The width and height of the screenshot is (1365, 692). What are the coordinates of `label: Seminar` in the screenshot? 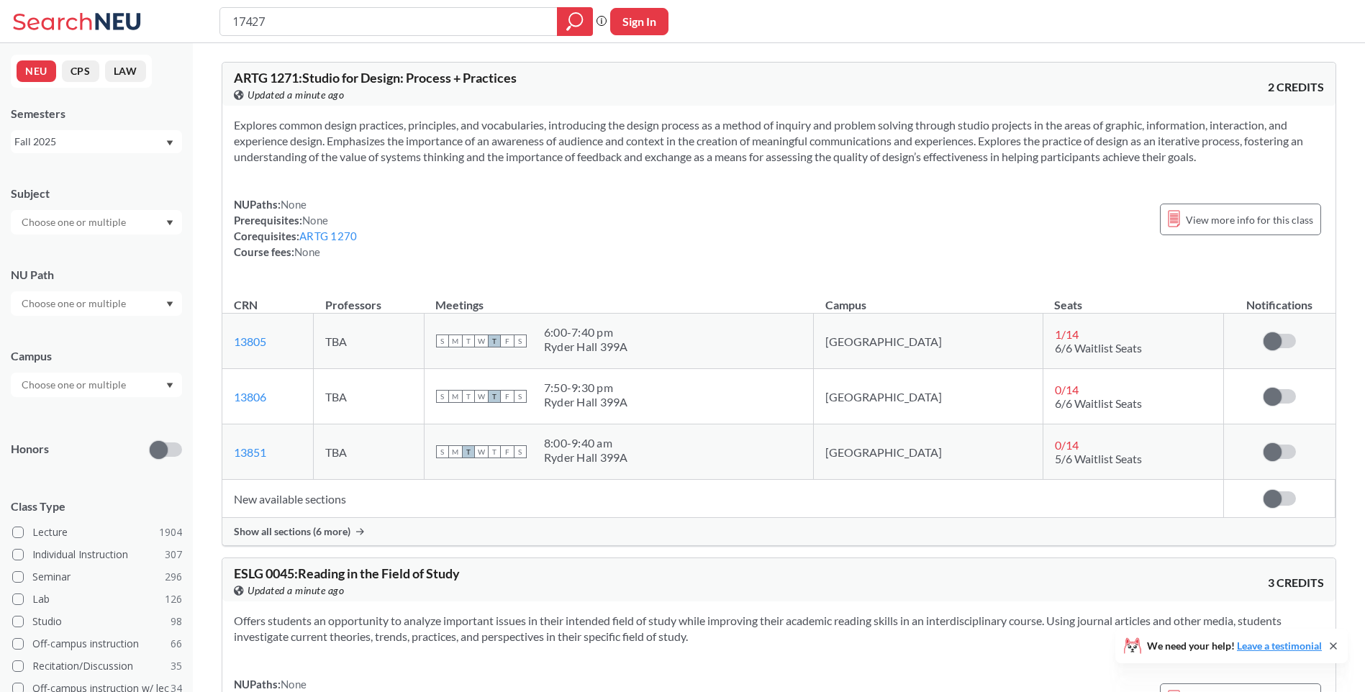 It's located at (97, 577).